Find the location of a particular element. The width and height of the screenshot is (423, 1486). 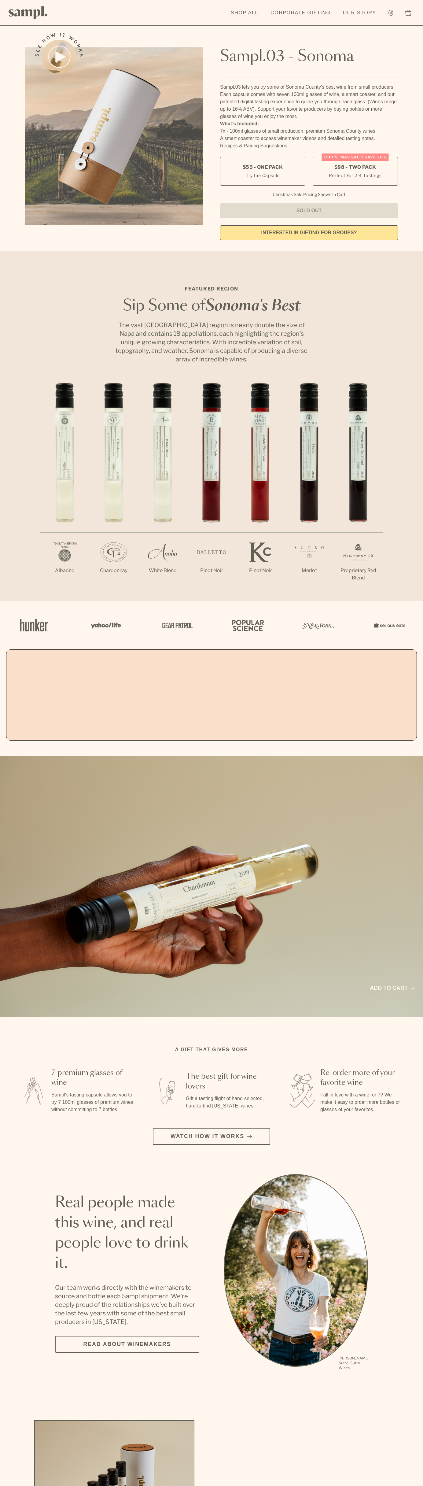

a: Corporate Gifting is located at coordinates (301, 13).